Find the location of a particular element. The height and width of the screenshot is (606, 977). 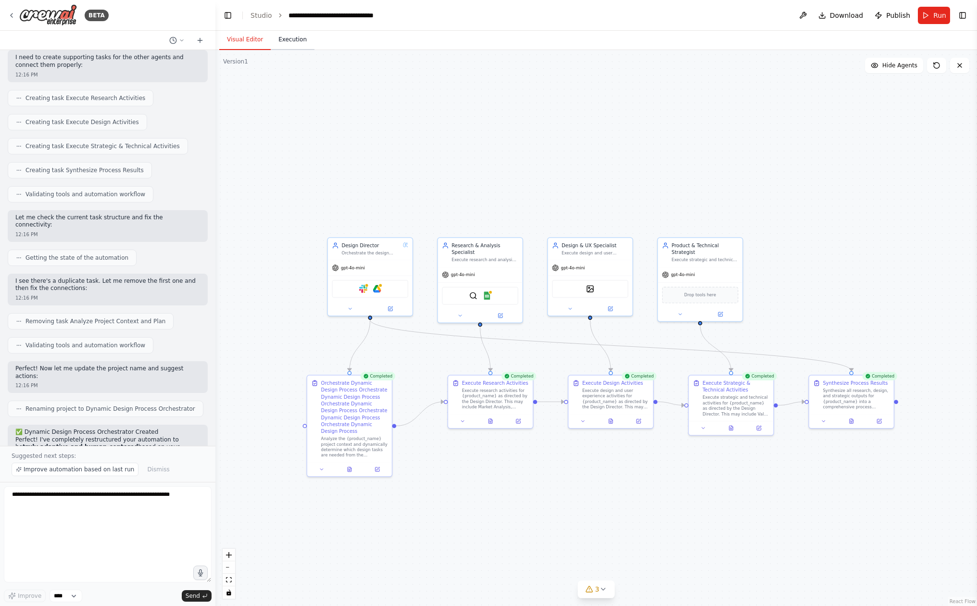

button: Show right sidebar is located at coordinates (963, 15).